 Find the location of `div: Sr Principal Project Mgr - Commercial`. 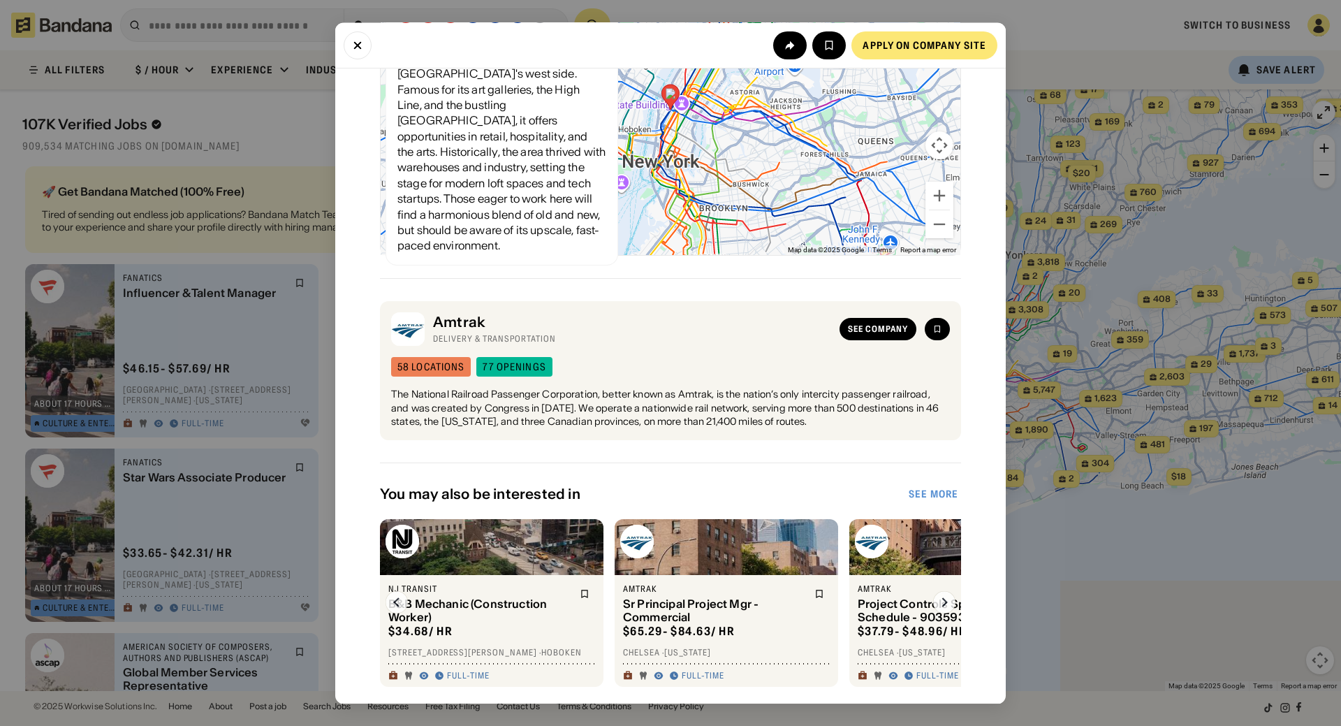

div: Sr Principal Project Mgr - Commercial is located at coordinates (715, 611).